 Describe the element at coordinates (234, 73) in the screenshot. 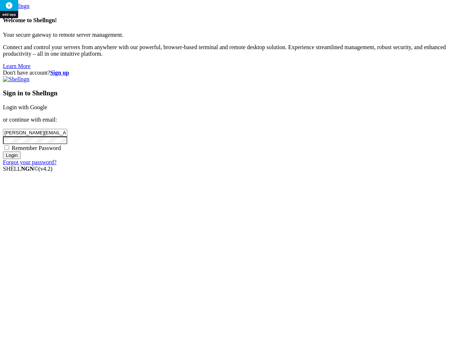

I see `div: Don't have account?` at that location.